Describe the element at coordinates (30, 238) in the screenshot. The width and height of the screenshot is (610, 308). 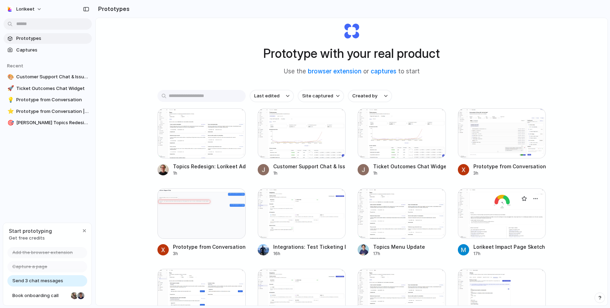
I see `span: Get free credits` at that location.